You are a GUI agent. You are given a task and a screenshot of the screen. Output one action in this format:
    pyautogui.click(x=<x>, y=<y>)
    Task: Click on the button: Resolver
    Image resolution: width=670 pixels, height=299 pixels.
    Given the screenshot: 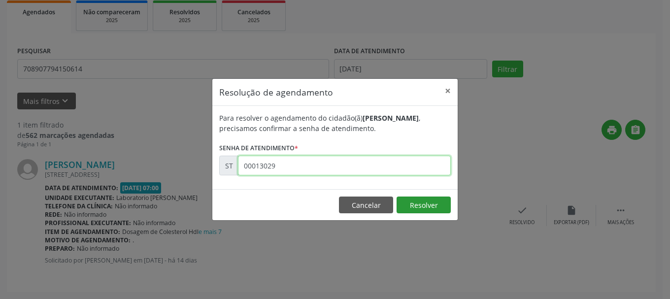 What is the action you would take?
    pyautogui.click(x=424, y=205)
    